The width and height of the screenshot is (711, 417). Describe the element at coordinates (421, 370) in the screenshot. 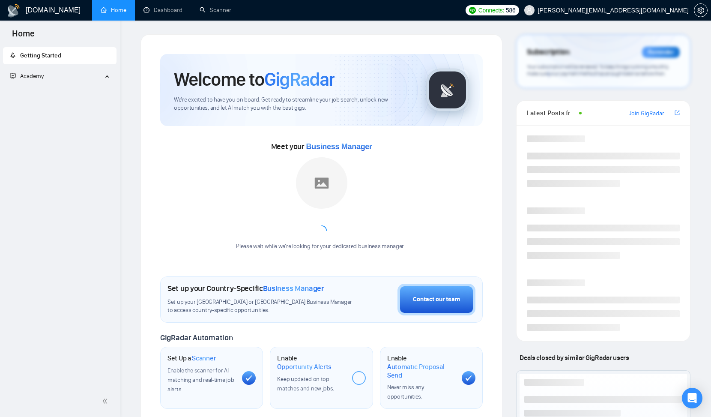

I see `span: Automatic Proposal Send` at that location.